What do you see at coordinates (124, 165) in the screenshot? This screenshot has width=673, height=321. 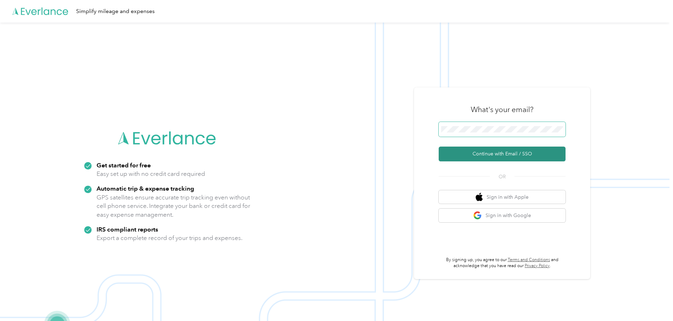 I see `strong: Get started for free` at bounding box center [124, 165].